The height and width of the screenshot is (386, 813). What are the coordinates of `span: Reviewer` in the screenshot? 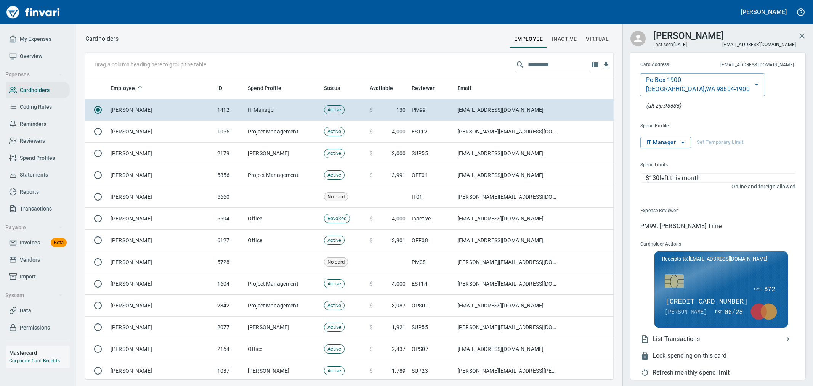 It's located at (423, 88).